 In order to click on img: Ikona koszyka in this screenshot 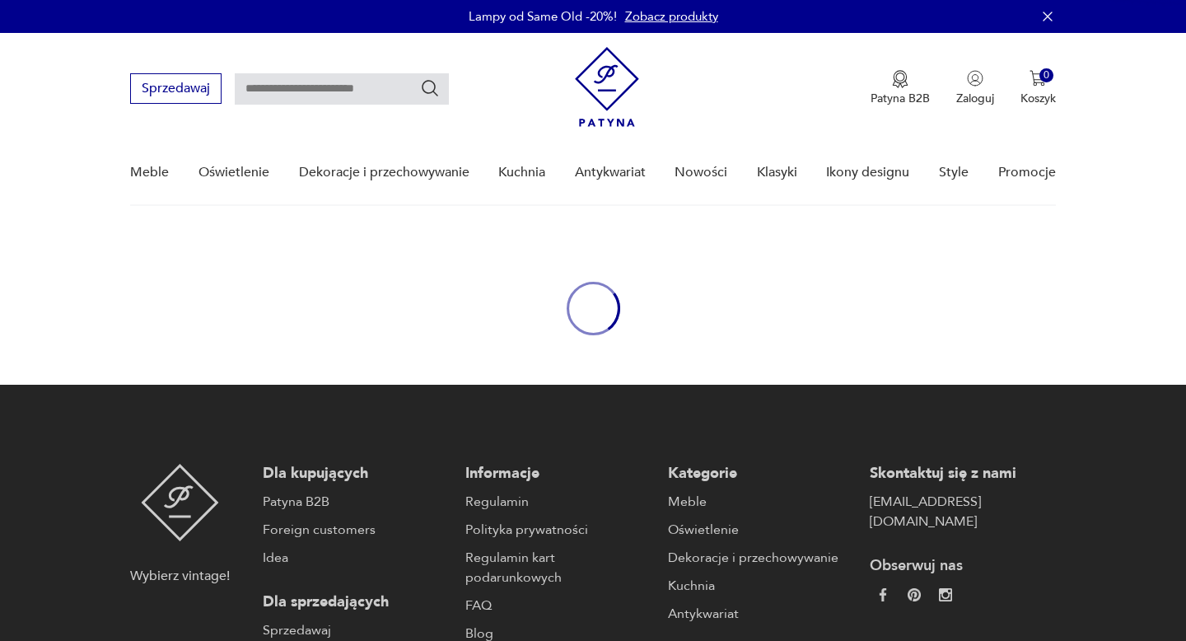, I will do `click(1038, 78)`.